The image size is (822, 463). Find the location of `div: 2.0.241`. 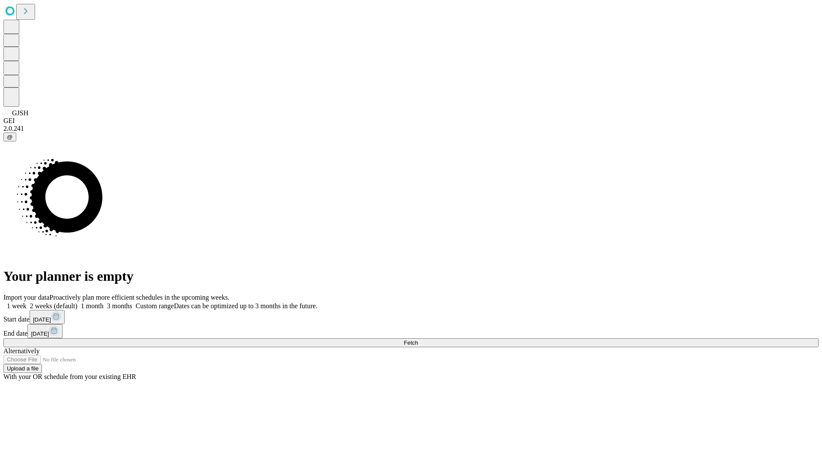

div: 2.0.241 is located at coordinates (411, 128).